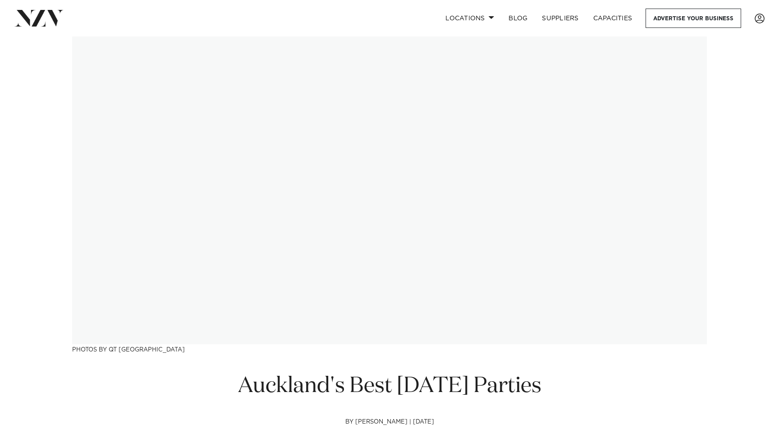 The height and width of the screenshot is (447, 779). I want to click on a: Advertise your business, so click(694, 18).